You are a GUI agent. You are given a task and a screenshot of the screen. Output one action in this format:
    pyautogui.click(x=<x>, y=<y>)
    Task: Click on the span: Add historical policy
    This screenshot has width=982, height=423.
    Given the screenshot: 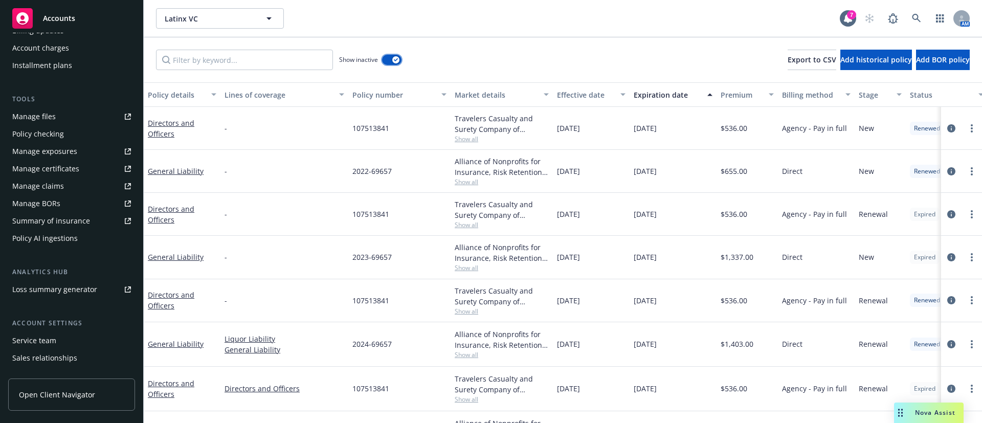 What is the action you would take?
    pyautogui.click(x=877, y=59)
    